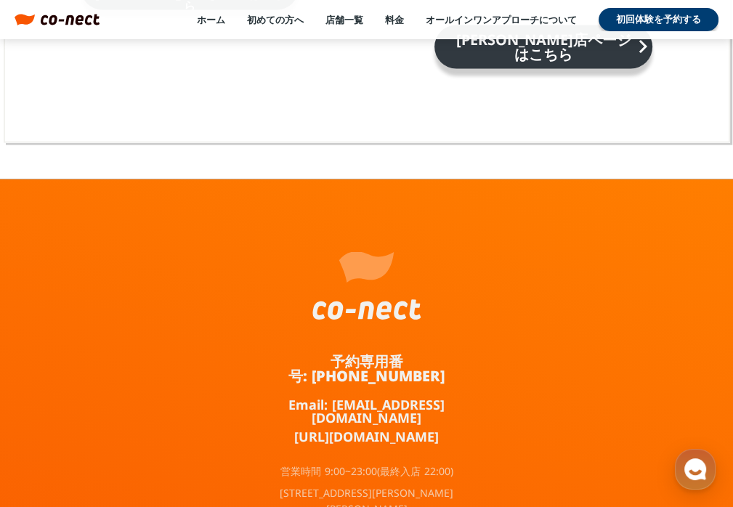 Image resolution: width=733 pixels, height=507 pixels. What do you see at coordinates (643, 46) in the screenshot?
I see `i: keyboard_arrow_right` at bounding box center [643, 46].